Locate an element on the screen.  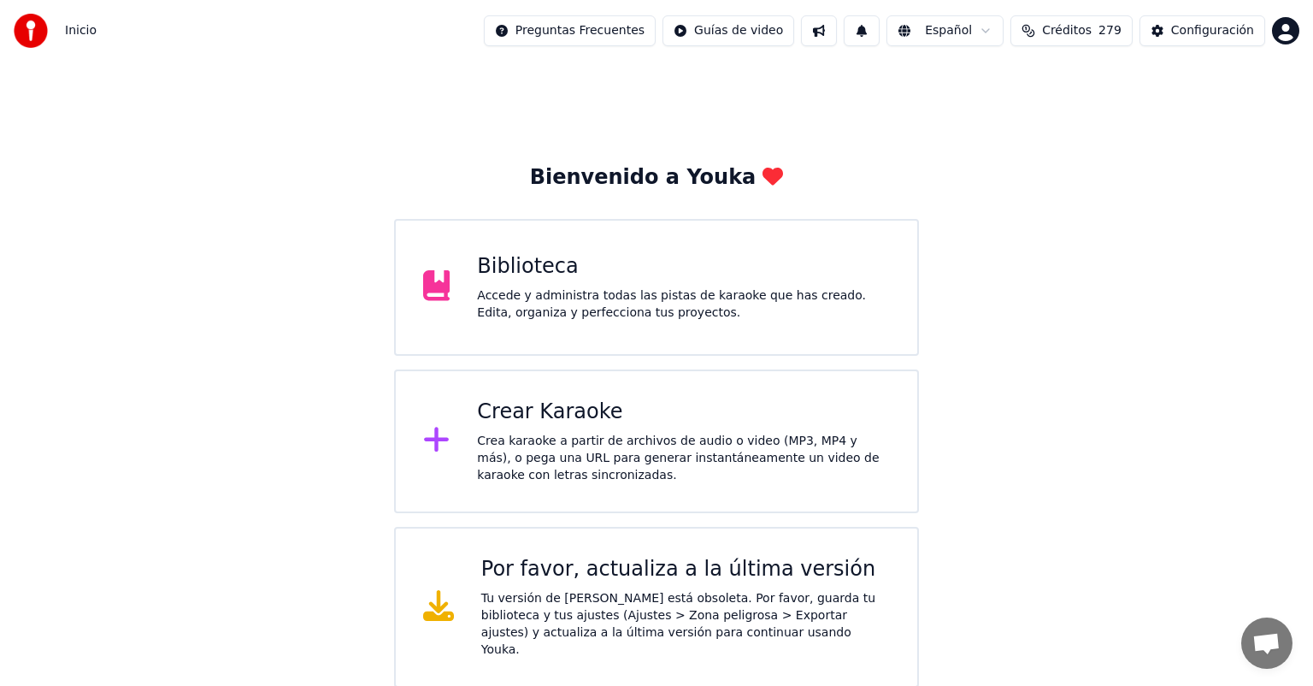
div: Accede y administra todas las pistas de karaoke que has creado. Edita, organiza y perfecciona tus... is located at coordinates (683, 304).